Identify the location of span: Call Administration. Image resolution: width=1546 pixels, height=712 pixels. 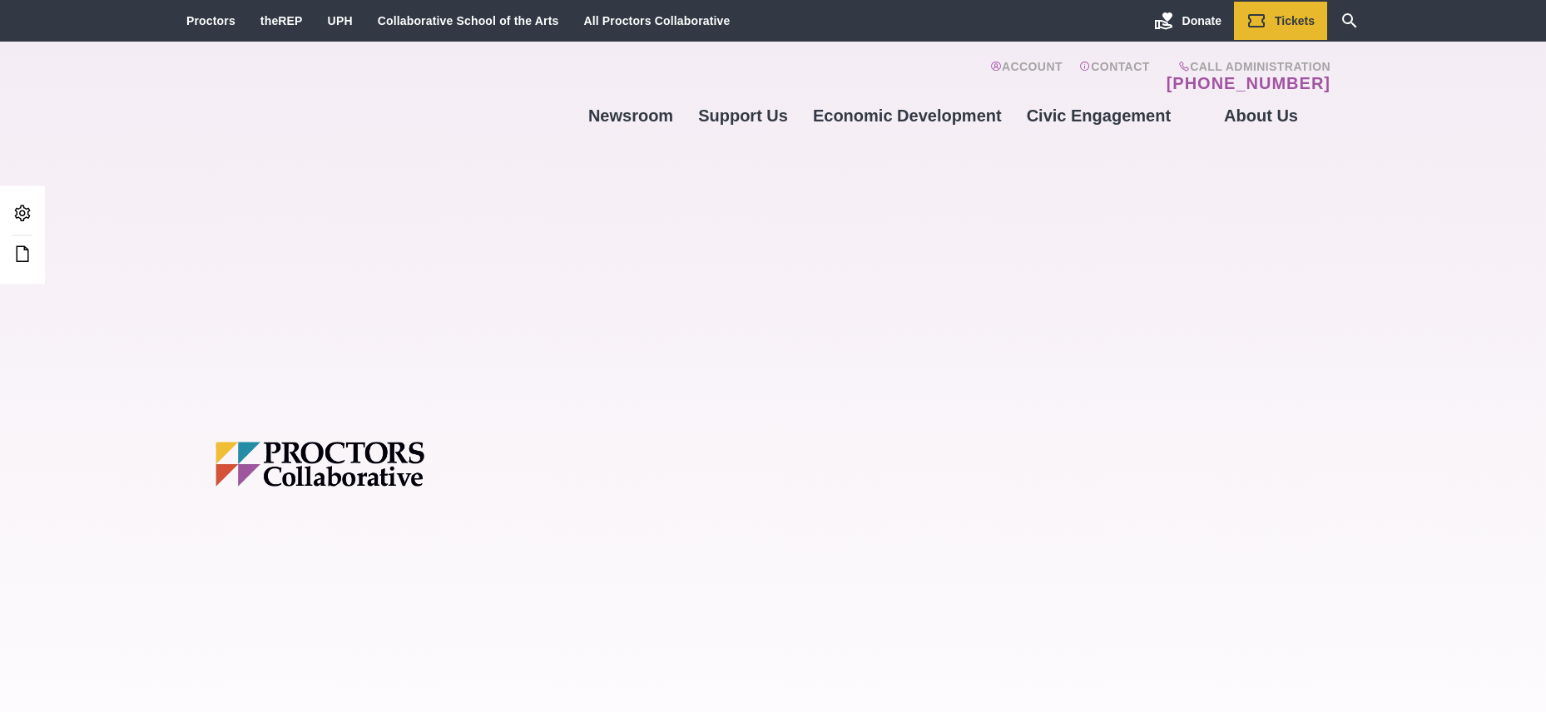
(1246, 67).